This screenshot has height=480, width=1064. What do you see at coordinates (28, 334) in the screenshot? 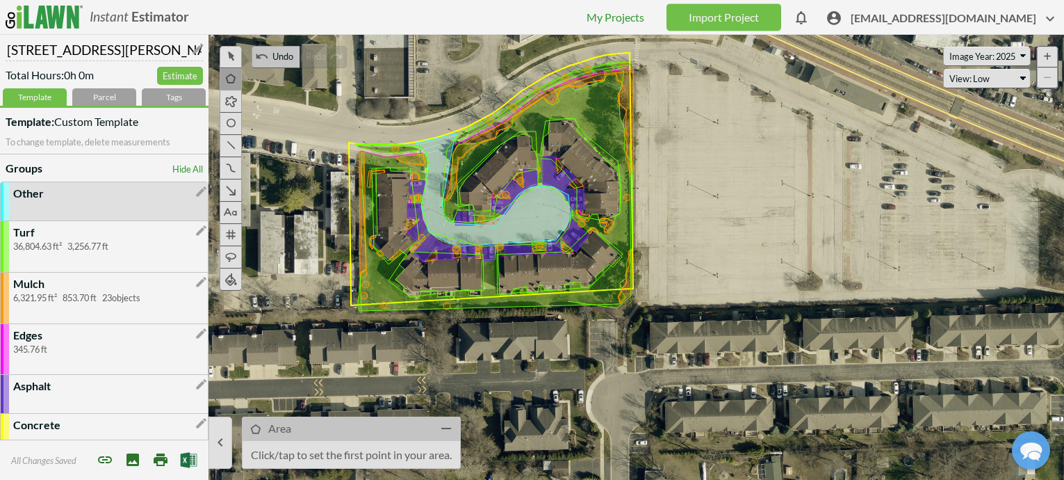
I see `p: Edges` at bounding box center [28, 334].